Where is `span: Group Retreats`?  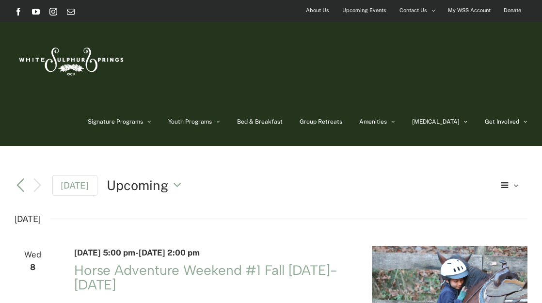 span: Group Retreats is located at coordinates (321, 122).